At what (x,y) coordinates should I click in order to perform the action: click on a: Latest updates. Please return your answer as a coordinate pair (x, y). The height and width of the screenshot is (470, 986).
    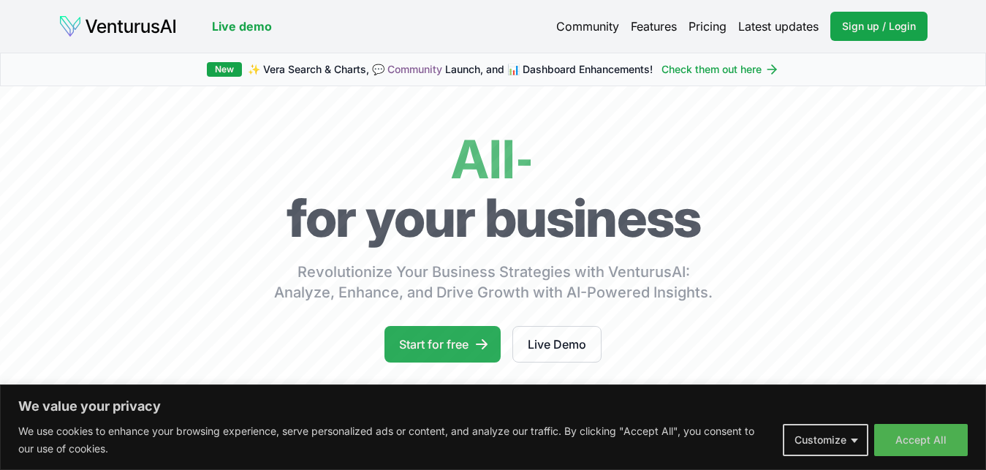
    Looking at the image, I should click on (778, 26).